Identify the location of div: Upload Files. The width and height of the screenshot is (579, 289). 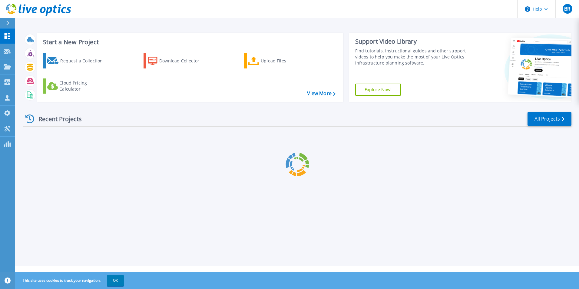
(285, 61).